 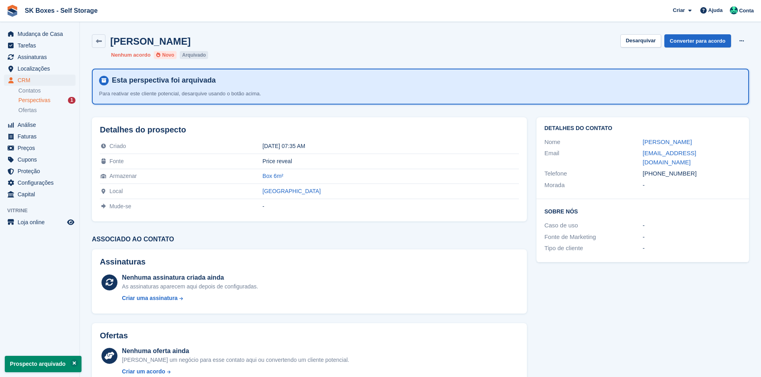 I want to click on div: As assinaturas aparecem aqui depois de configuradas., so click(x=190, y=287).